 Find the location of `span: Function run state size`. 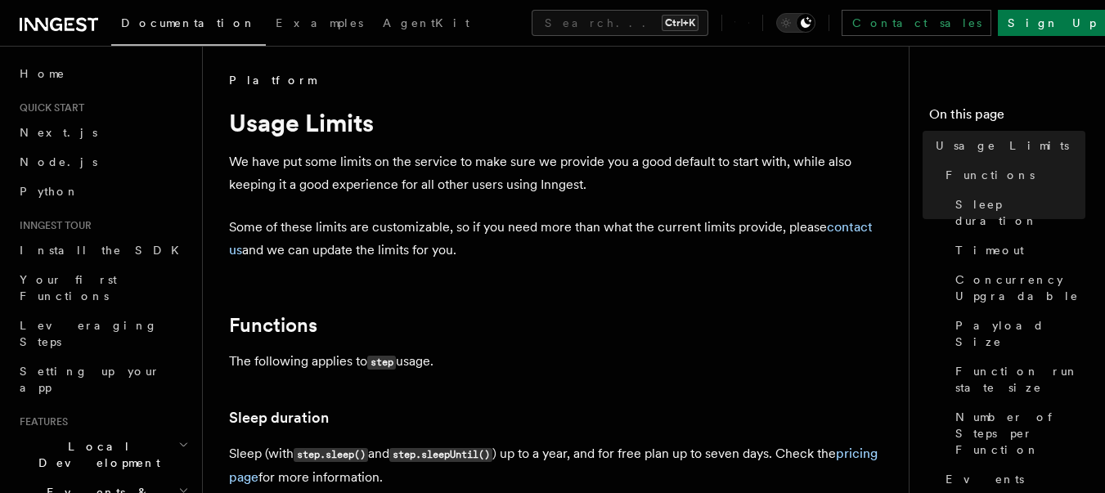

span: Function run state size is located at coordinates (1020, 380).